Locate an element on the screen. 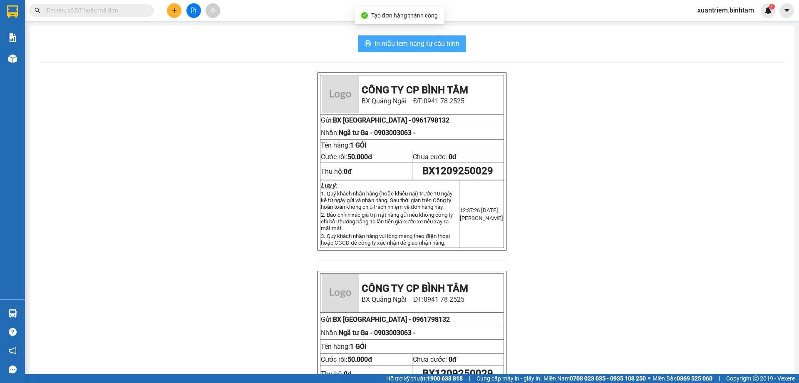 The height and width of the screenshot is (383, 799). span: In mẫu tem hàng tự cấu hình is located at coordinates (417, 43).